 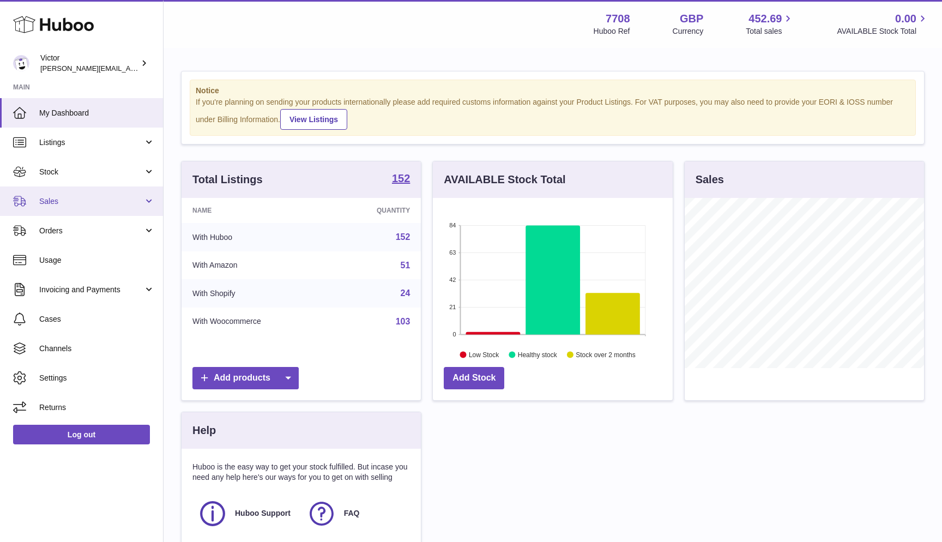 I want to click on a: 0.00 AVAILABLE Stock Total, so click(x=883, y=24).